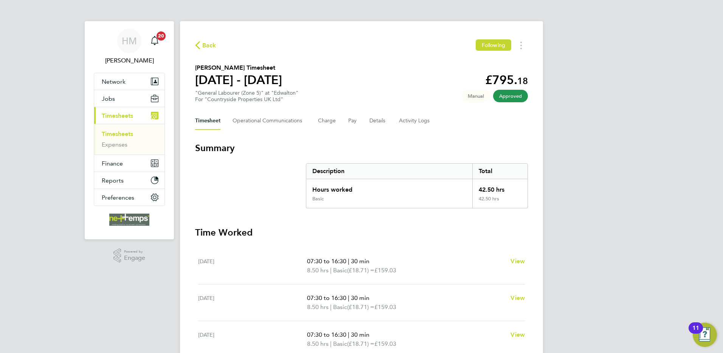 This screenshot has height=353, width=723. What do you see at coordinates (494, 45) in the screenshot?
I see `span: Following` at bounding box center [494, 45].